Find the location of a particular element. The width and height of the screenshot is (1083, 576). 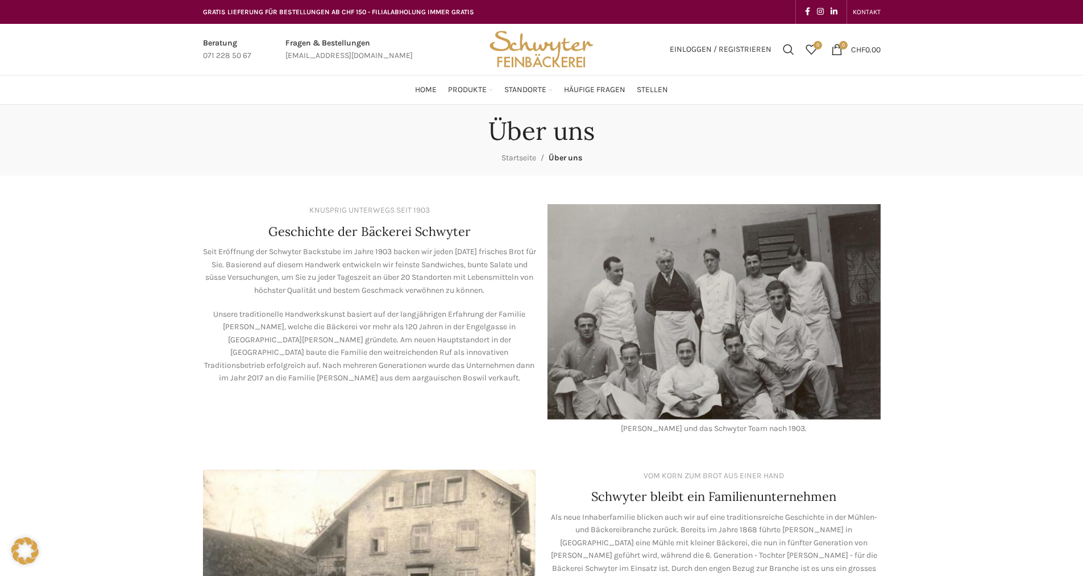

a: Home is located at coordinates (426, 90).